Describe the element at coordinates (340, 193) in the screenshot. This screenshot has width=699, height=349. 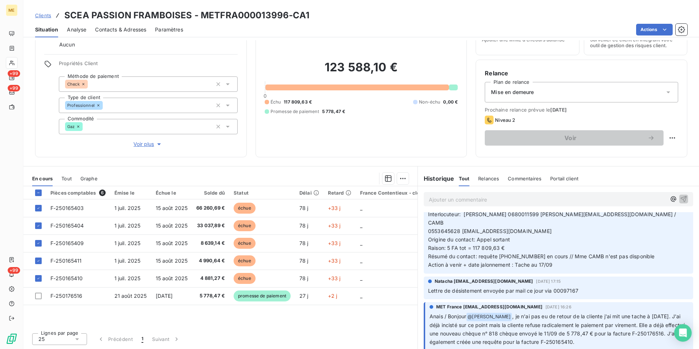
I see `div: Retard` at that location.